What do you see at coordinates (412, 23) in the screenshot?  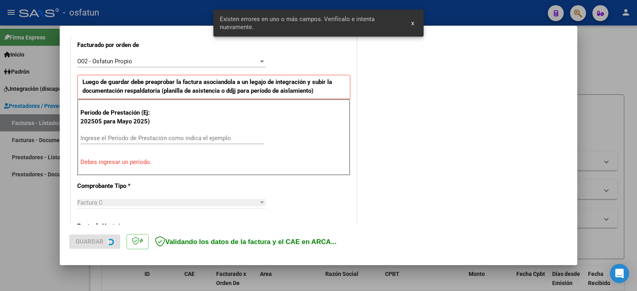 I see `button: x` at bounding box center [412, 23].